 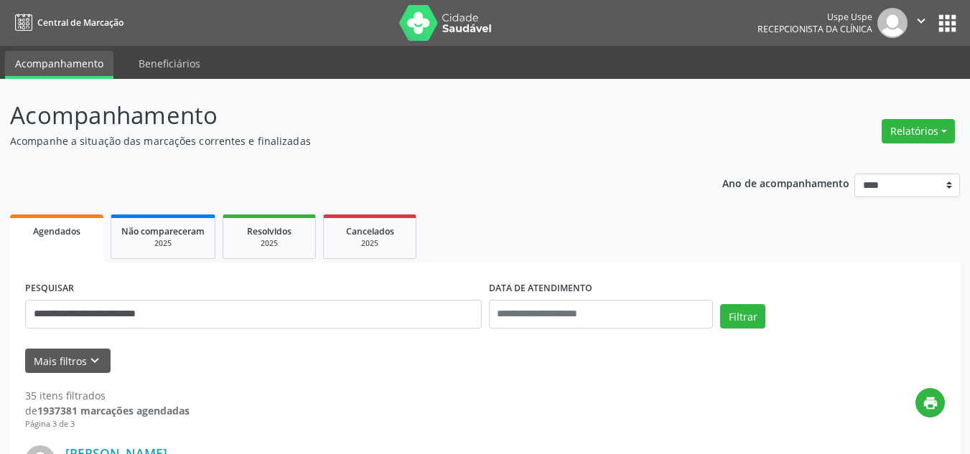 What do you see at coordinates (370, 231) in the screenshot?
I see `span: Cancelados` at bounding box center [370, 231].